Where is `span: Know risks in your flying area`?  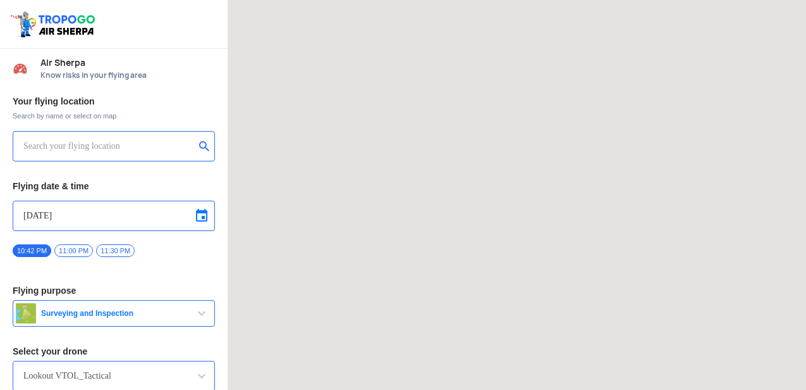 span: Know risks in your flying area is located at coordinates (128, 75).